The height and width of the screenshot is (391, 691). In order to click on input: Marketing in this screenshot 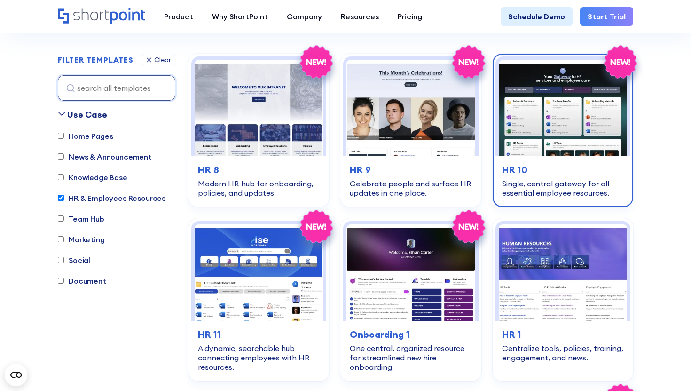, I will do `click(61, 239)`.